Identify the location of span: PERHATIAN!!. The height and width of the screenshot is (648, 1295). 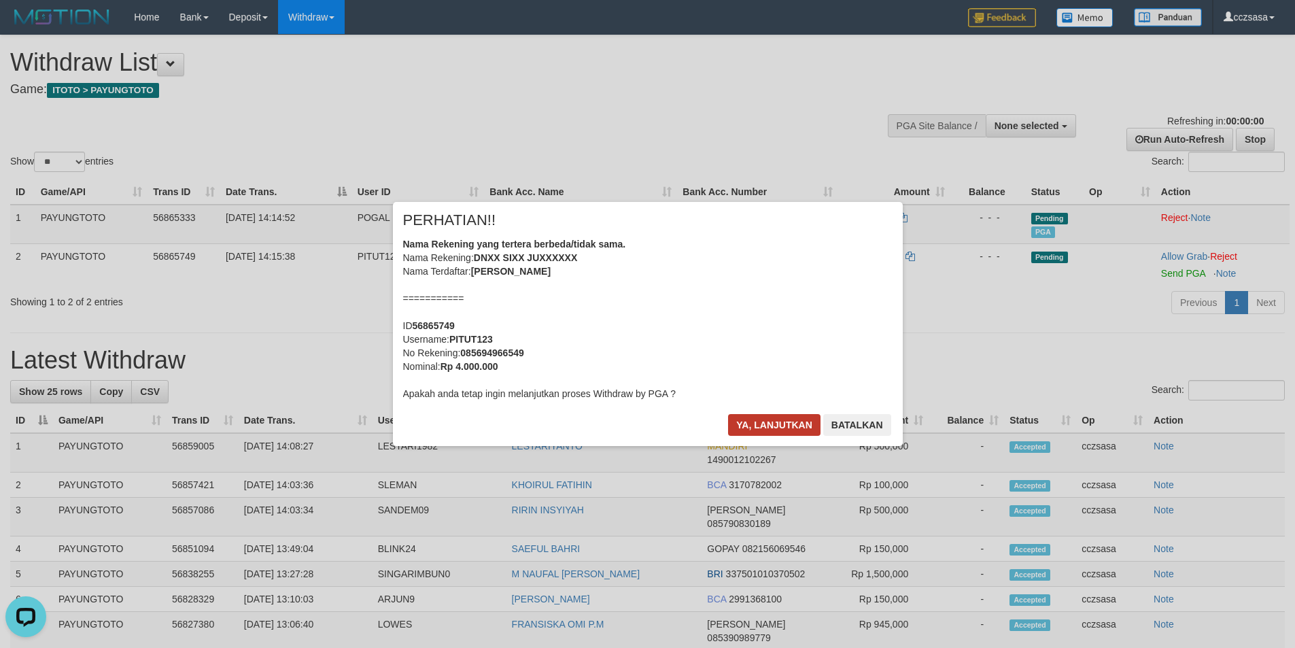
(449, 220).